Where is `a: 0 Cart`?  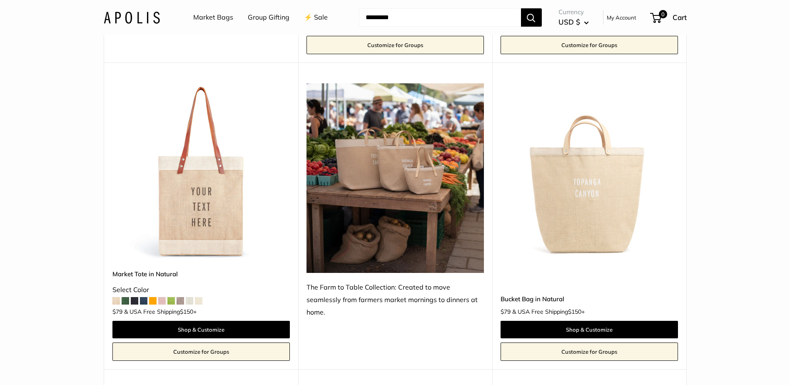
a: 0 Cart is located at coordinates (668, 17).